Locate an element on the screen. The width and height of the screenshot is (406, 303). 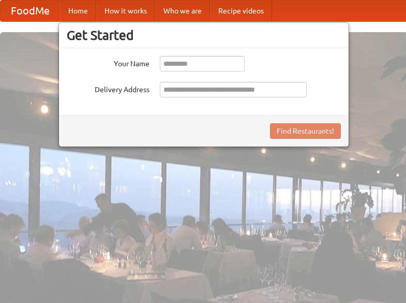
a: Home is located at coordinates (78, 11).